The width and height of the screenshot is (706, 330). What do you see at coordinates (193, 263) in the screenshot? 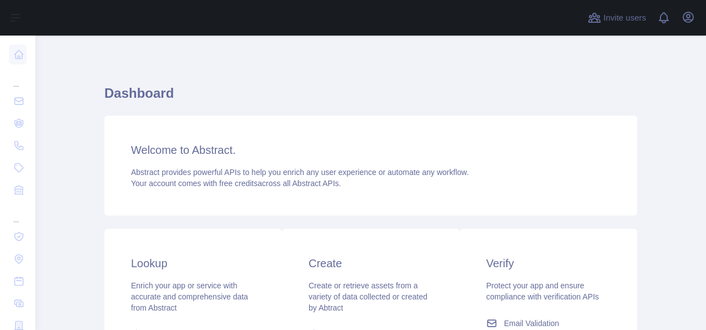
I see `h3: Lookup` at bounding box center [193, 263].